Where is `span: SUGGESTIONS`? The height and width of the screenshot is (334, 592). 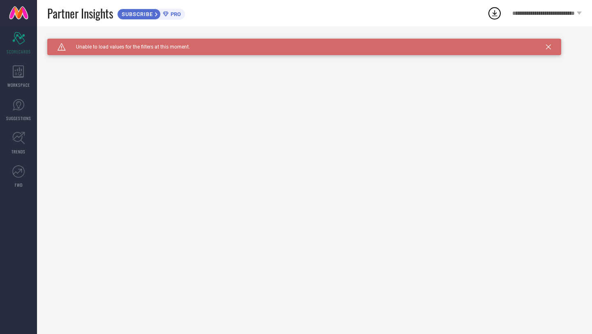
span: SUGGESTIONS is located at coordinates (18, 118).